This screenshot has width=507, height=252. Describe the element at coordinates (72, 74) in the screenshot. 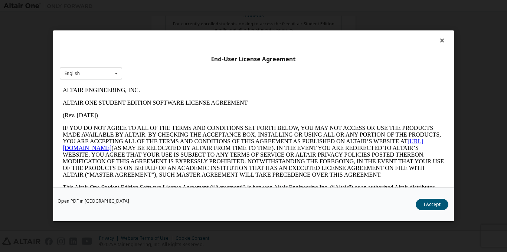

I see `div: English` at that location.